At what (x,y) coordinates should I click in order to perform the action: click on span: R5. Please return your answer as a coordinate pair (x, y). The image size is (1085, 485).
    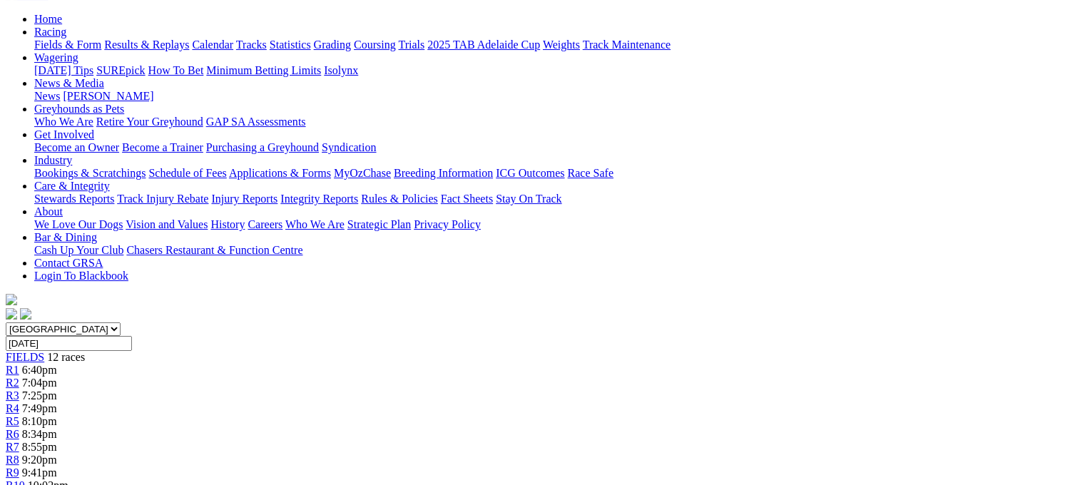
    Looking at the image, I should click on (12, 421).